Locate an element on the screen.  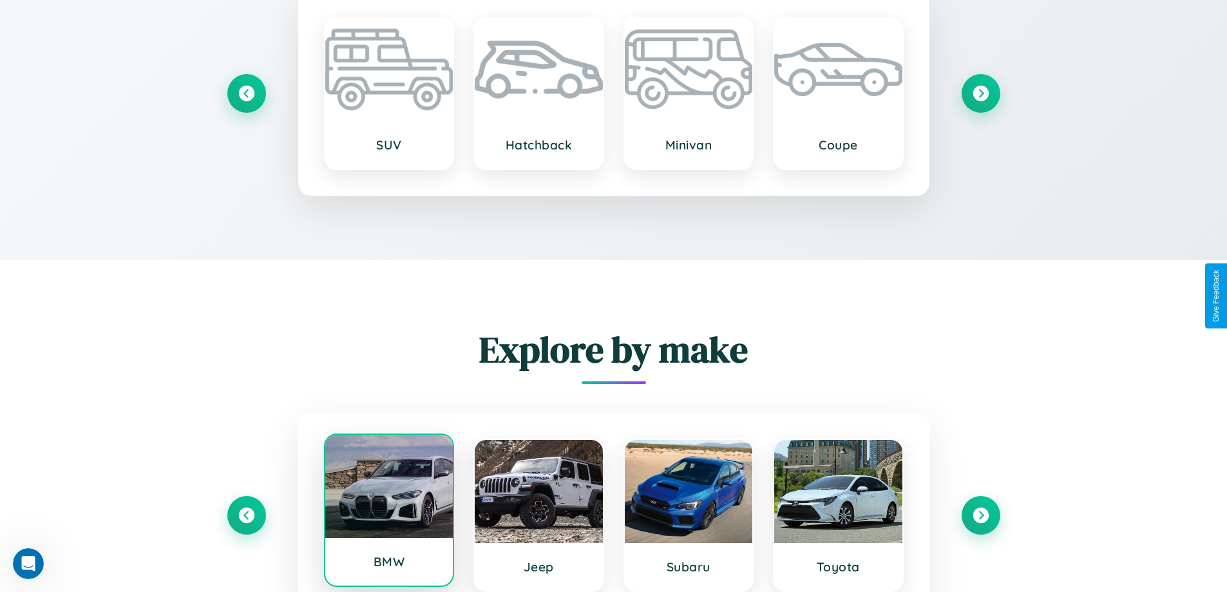
h3: Jeep is located at coordinates (538, 567).